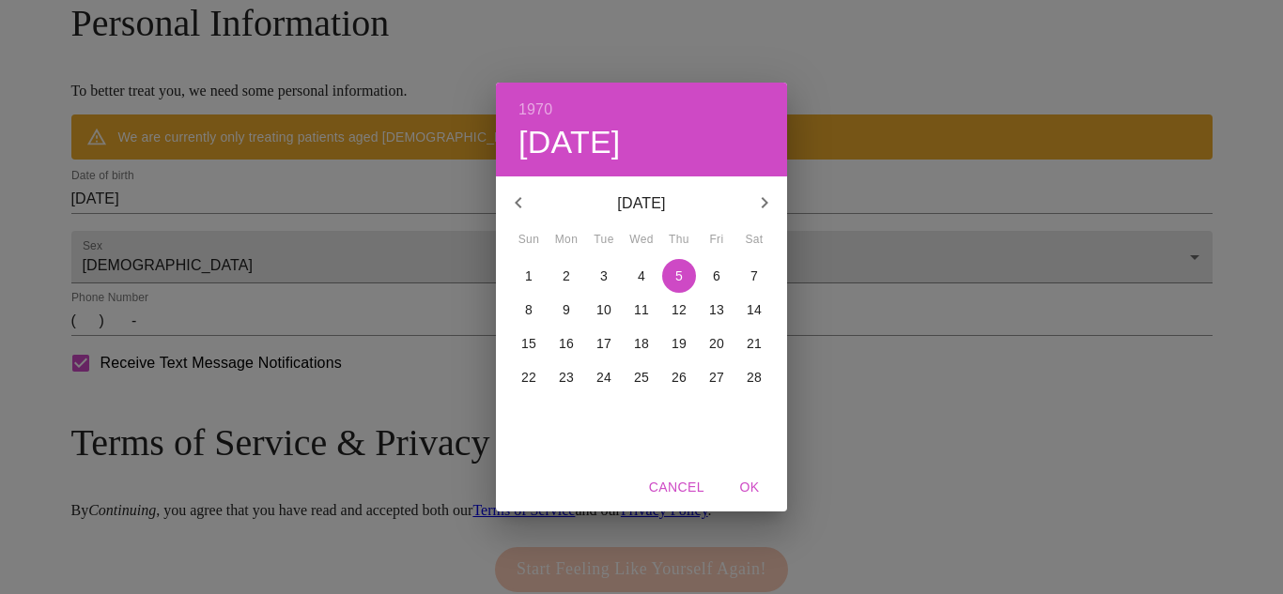  What do you see at coordinates (716, 377) in the screenshot?
I see `p: 27` at bounding box center [716, 377].